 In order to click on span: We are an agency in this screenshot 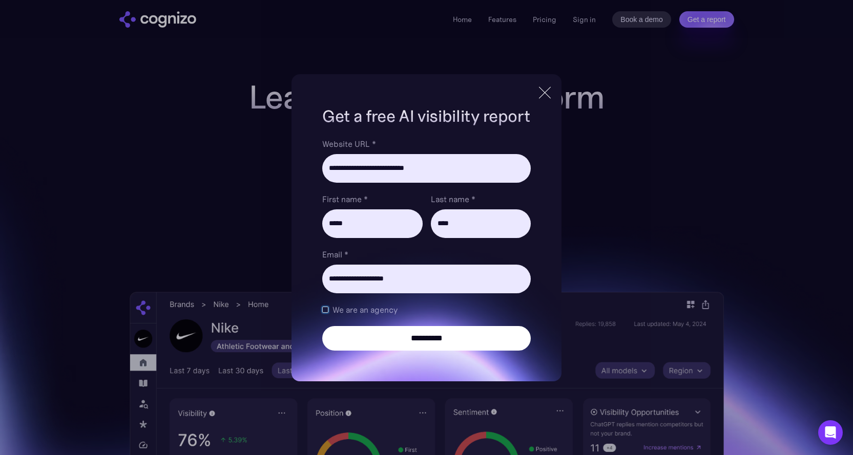, I will do `click(365, 310)`.